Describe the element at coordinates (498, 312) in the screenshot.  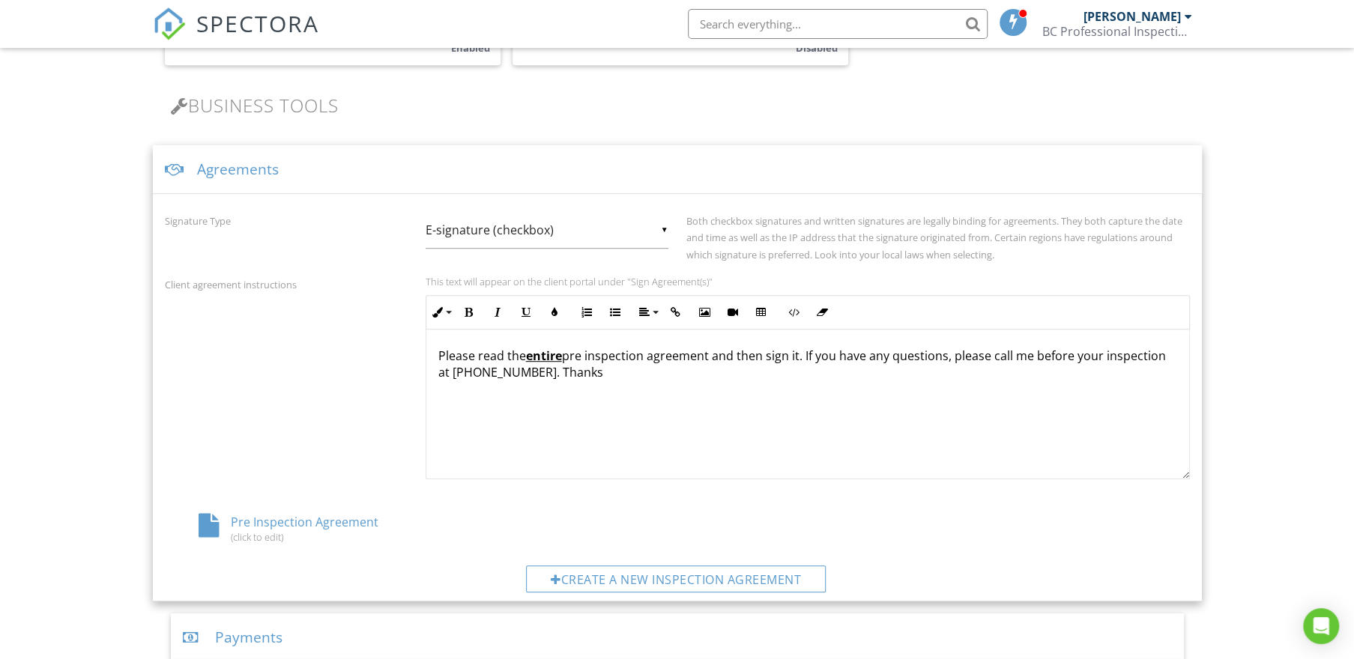
I see `button: Italic (Ctrl+I)` at that location.